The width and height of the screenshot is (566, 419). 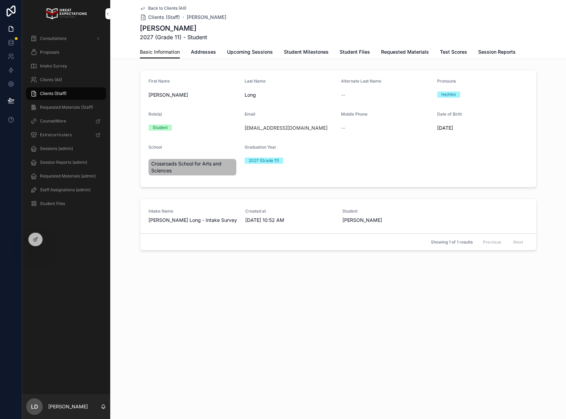 What do you see at coordinates (66, 149) in the screenshot?
I see `a: Sessions (admin)` at bounding box center [66, 149].